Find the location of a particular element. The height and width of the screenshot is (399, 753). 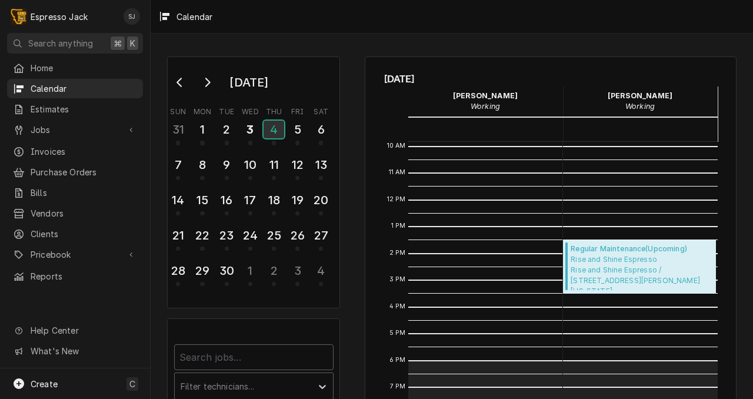

div: 28 is located at coordinates (178, 271).